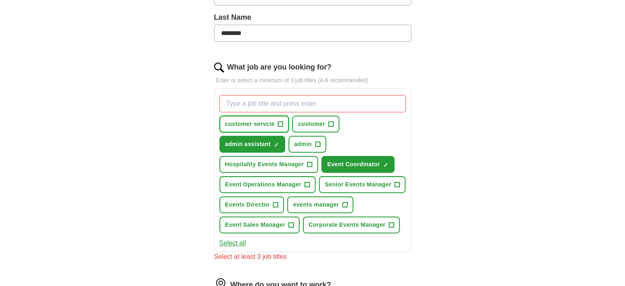  I want to click on button: Event Operations Manager, so click(268, 184).